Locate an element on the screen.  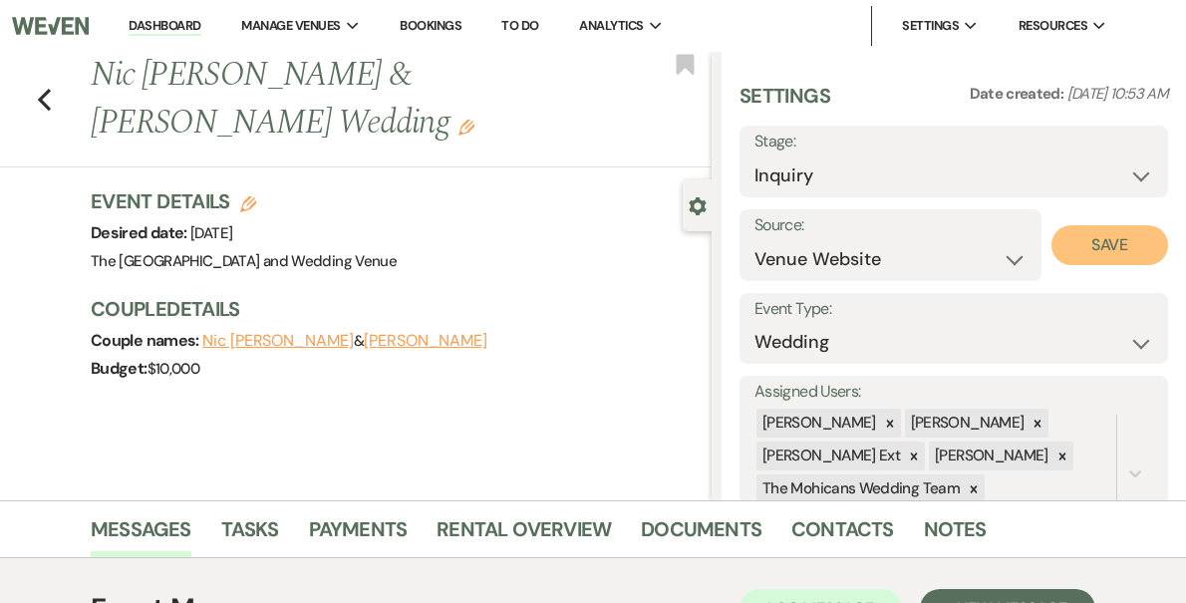
button: Close lead details is located at coordinates (698, 204).